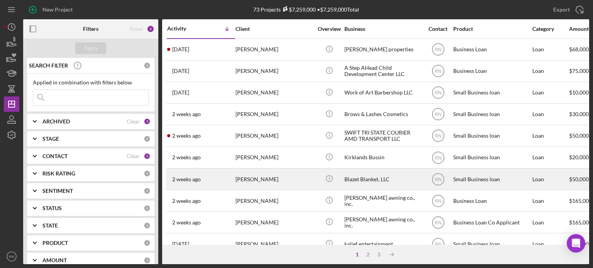 This screenshot has height=268, width=593. What do you see at coordinates (567, 10) in the screenshot?
I see `button: Export` at bounding box center [567, 10].